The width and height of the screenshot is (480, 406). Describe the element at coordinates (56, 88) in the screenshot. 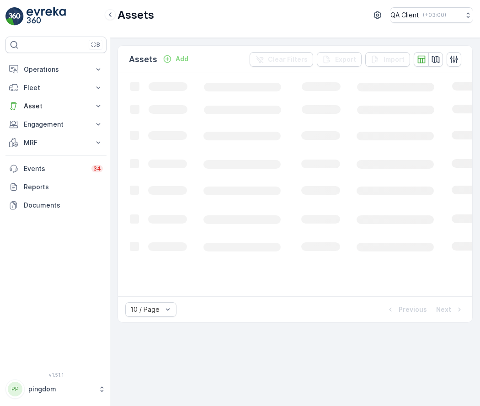

I see `button: Fleet` at that location.